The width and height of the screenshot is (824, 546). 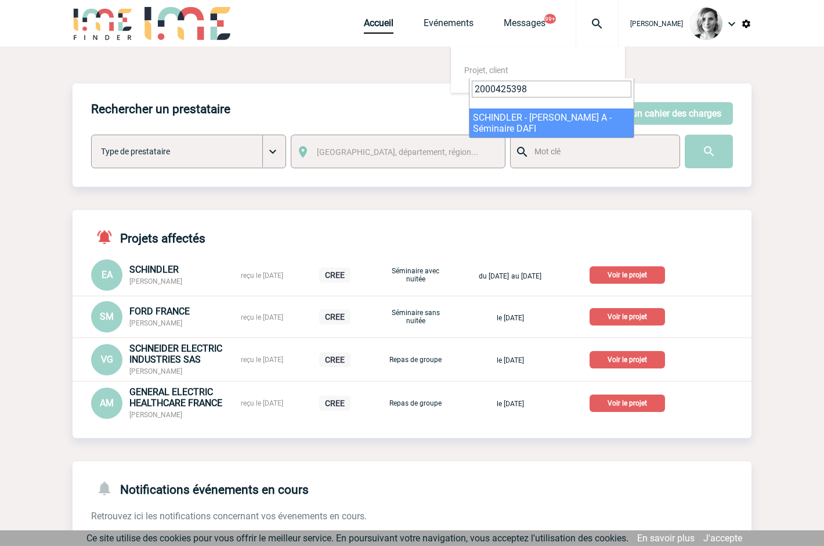 What do you see at coordinates (416, 275) in the screenshot?
I see `p: Séminaire avec nuitée` at bounding box center [416, 275].